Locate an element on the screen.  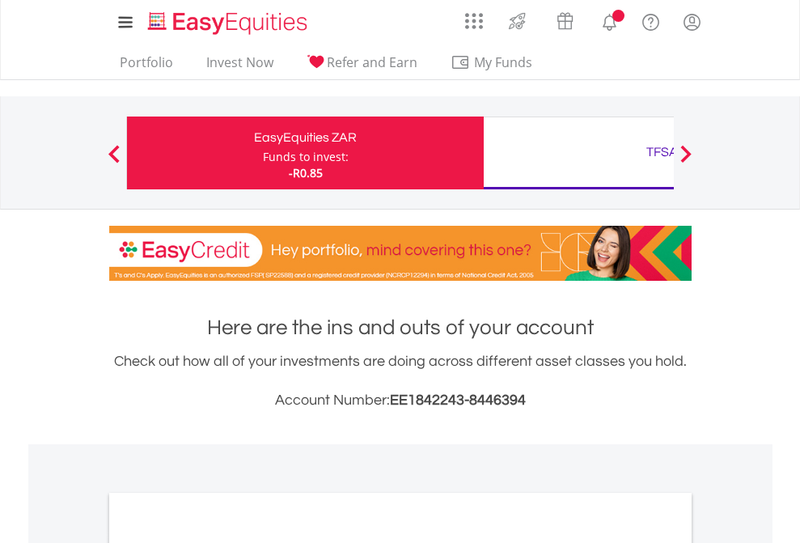
a: My Profile is located at coordinates (692, 22).